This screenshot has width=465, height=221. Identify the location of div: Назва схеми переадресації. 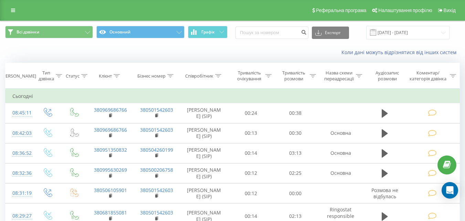
(339, 76).